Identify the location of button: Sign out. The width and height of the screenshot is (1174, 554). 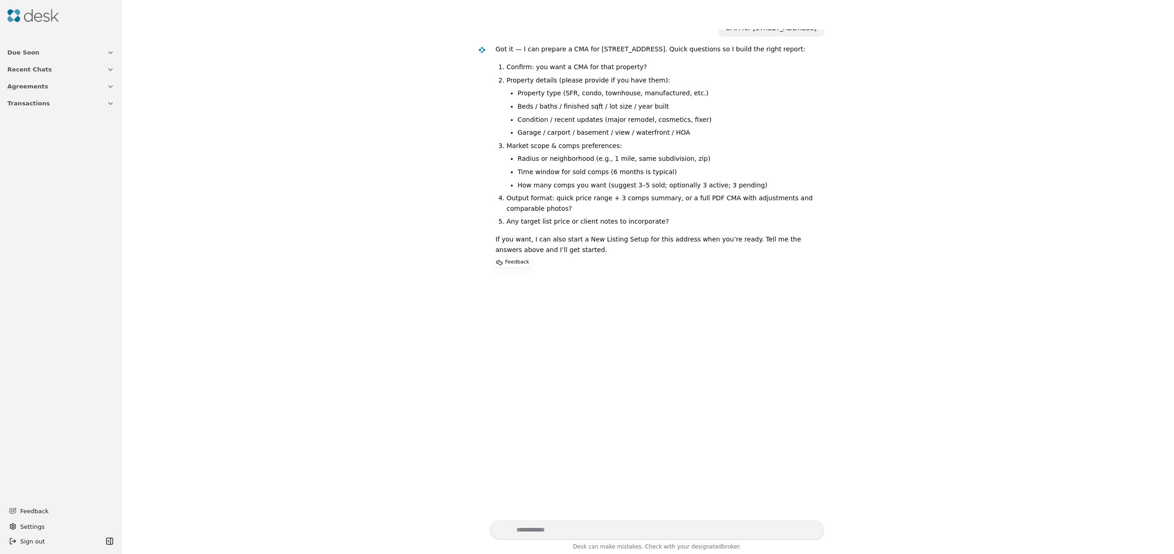
(54, 541).